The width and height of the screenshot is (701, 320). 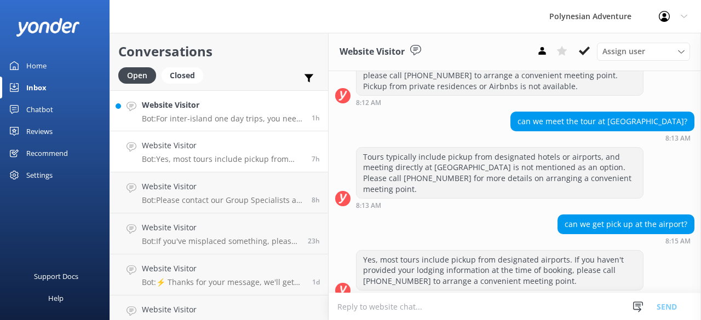 What do you see at coordinates (315, 118) in the screenshot?
I see `span: 02:26pm 13-Aug-2025 (UTC -10:00) Pacific/Honolulu` at bounding box center [315, 118].